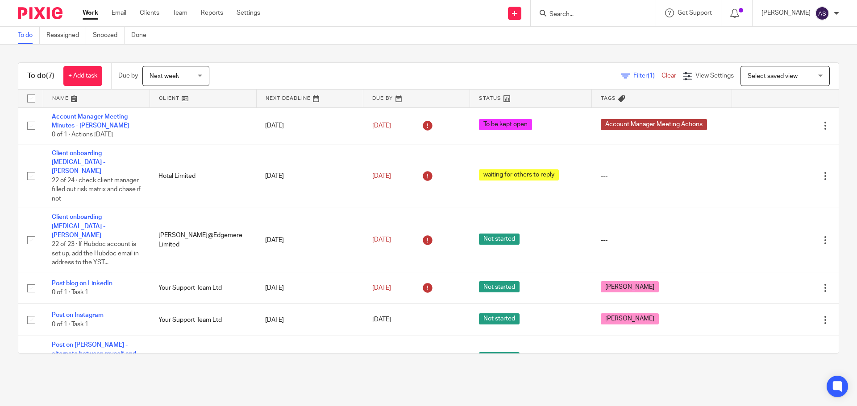 The width and height of the screenshot is (857, 406). Describe the element at coordinates (822, 13) in the screenshot. I see `img: svg%3E` at that location.